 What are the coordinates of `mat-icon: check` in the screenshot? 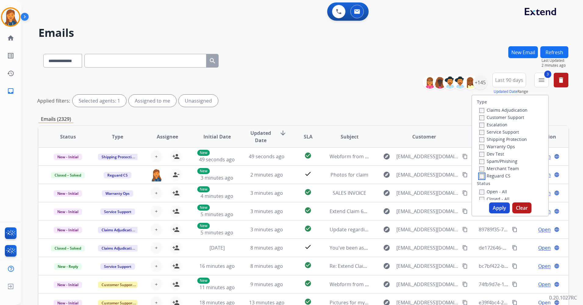 It's located at (308, 174).